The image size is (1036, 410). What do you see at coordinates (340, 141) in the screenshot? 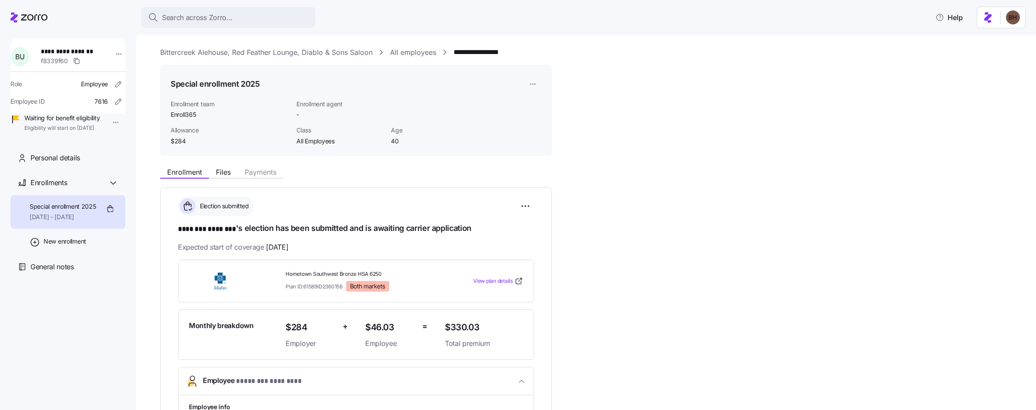
I see `span: All Employees` at bounding box center [340, 141].